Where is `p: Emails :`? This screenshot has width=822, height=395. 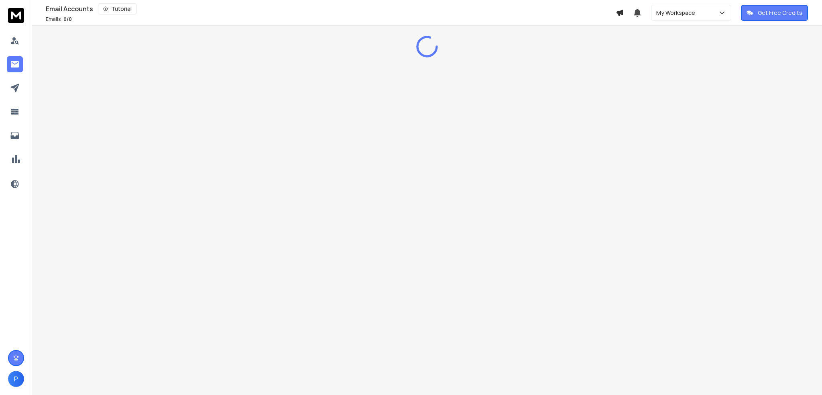
p: Emails : is located at coordinates (59, 19).